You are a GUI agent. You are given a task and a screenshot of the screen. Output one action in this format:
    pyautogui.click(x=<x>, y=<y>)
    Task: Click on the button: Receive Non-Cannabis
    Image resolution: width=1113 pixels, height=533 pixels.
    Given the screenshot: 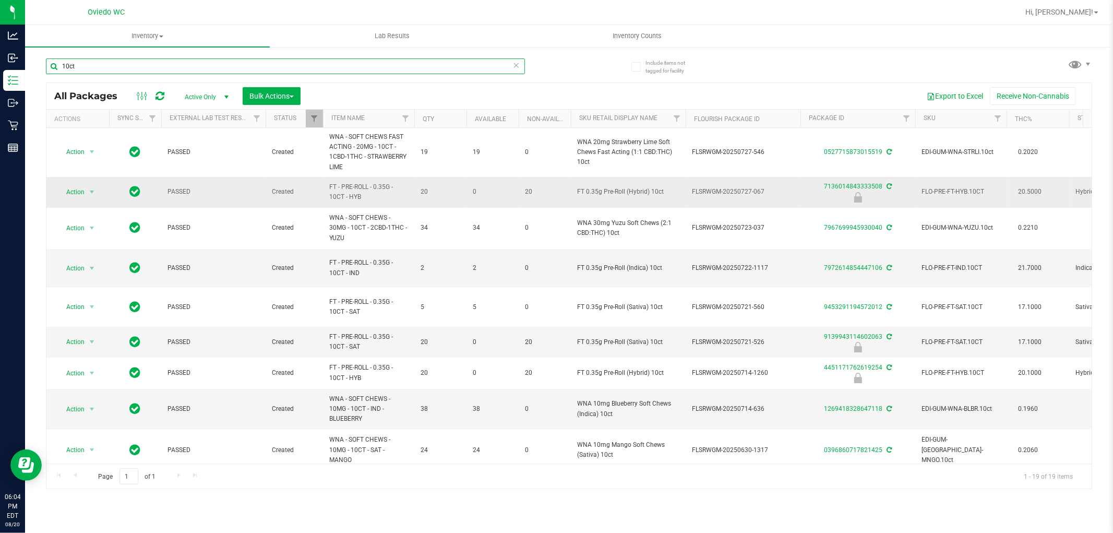 What is the action you would take?
    pyautogui.click(x=1032, y=96)
    